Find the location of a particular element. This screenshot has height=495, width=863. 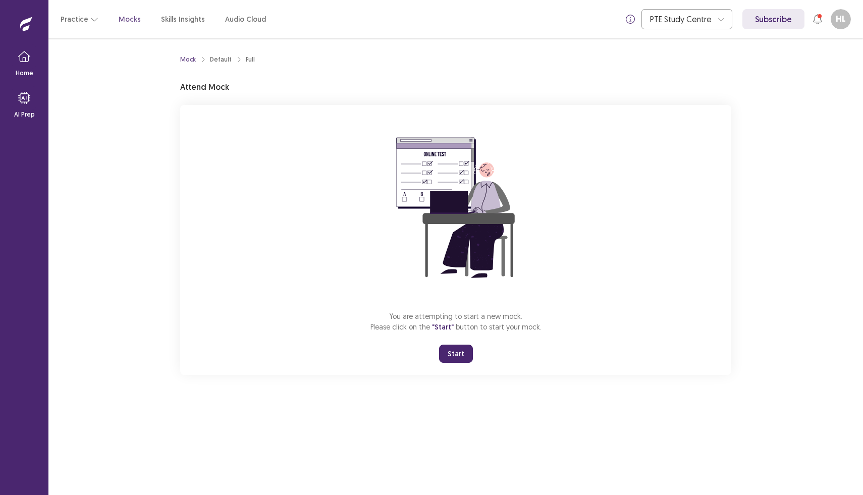

div: Mock is located at coordinates (188, 60).